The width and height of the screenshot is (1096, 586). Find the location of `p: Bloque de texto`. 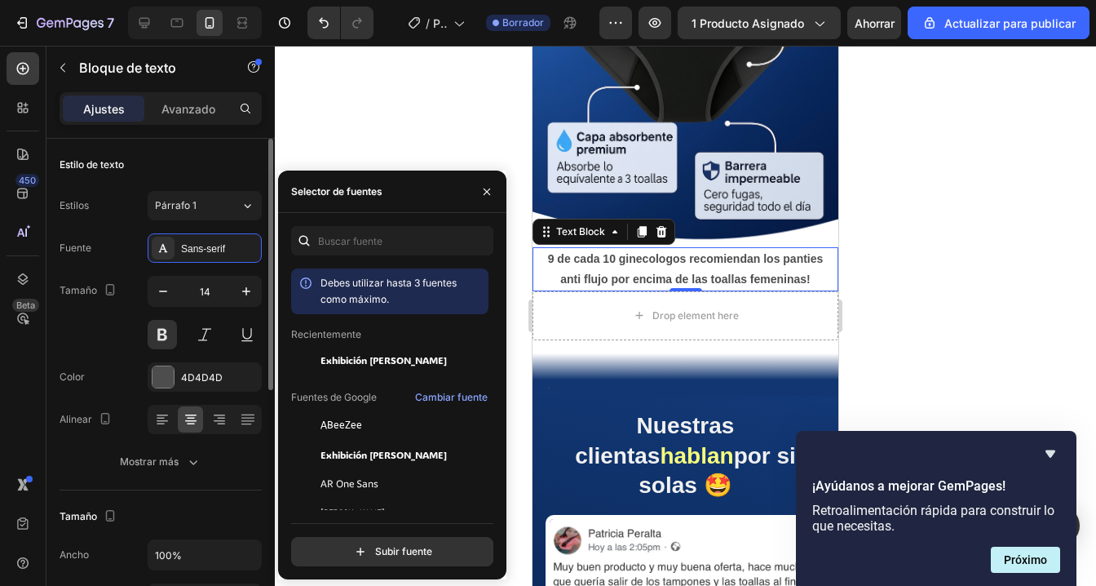

p: Bloque de texto is located at coordinates (148, 68).